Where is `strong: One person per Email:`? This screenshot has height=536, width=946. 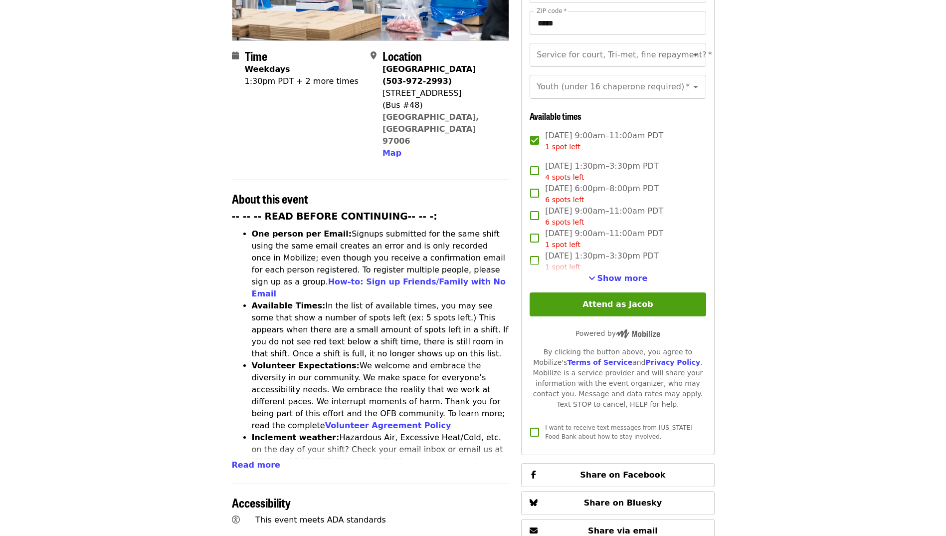 strong: One person per Email: is located at coordinates (302, 234).